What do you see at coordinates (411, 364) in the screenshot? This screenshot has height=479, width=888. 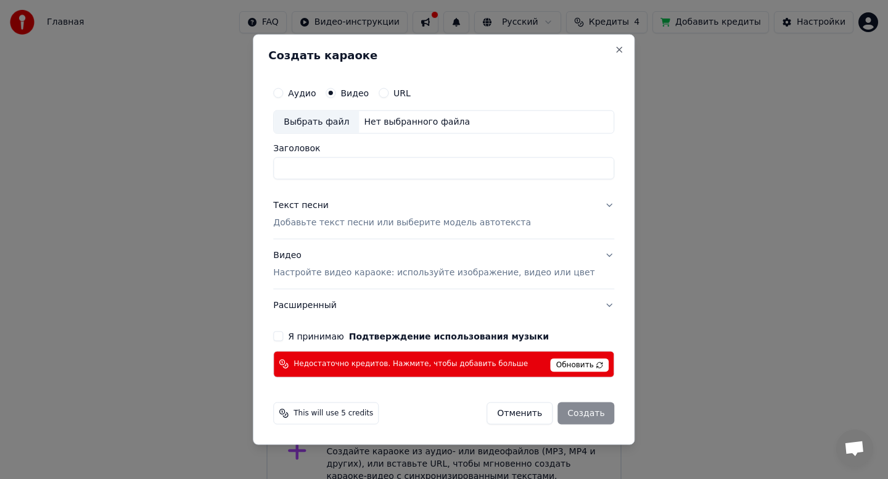 I see `span: Недостаточно кредитов. Нажмите, чтобы добавить больше` at bounding box center [411, 364].